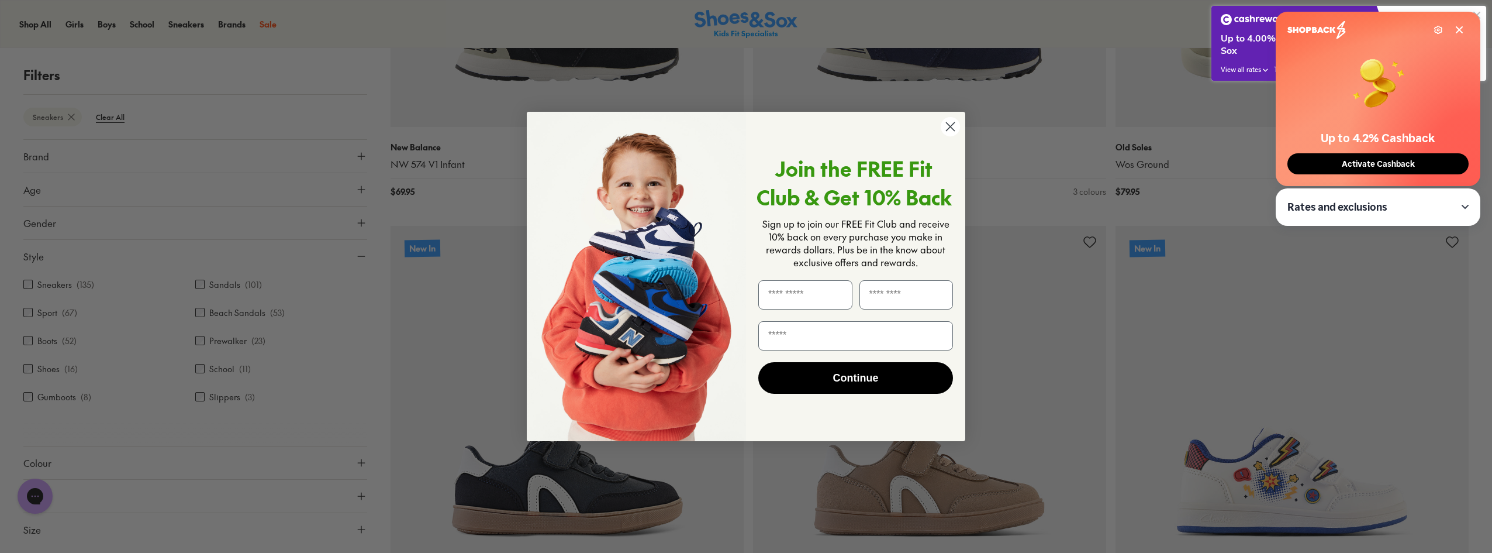 This screenshot has width=1492, height=553. What do you see at coordinates (23, 22) in the screenshot?
I see `button: Open gorgias live chat` at bounding box center [23, 22].